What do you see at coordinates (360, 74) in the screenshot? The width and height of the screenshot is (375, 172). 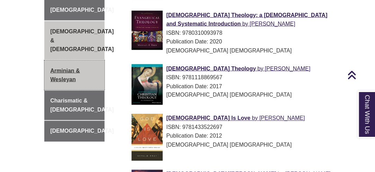 I see `a: Back to Top` at bounding box center [360, 74].